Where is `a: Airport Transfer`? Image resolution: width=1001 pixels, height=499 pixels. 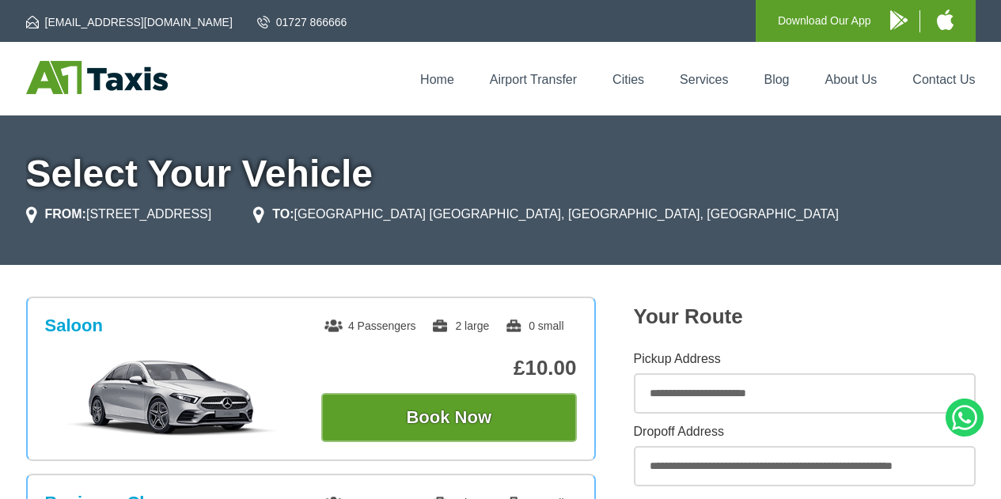
a: Airport Transfer is located at coordinates (533, 79).